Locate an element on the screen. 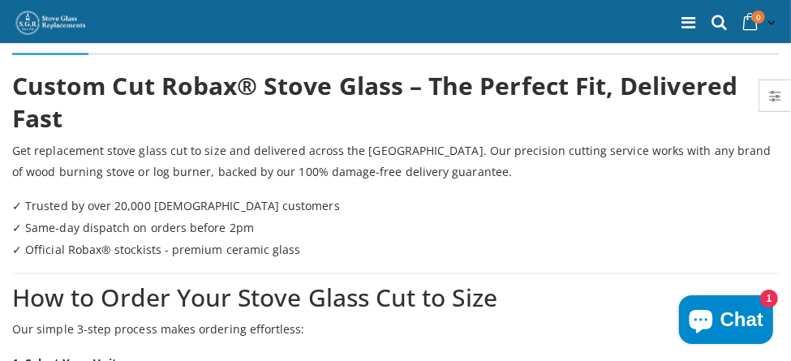 This screenshot has height=361, width=791. a: 0 is located at coordinates (757, 23).